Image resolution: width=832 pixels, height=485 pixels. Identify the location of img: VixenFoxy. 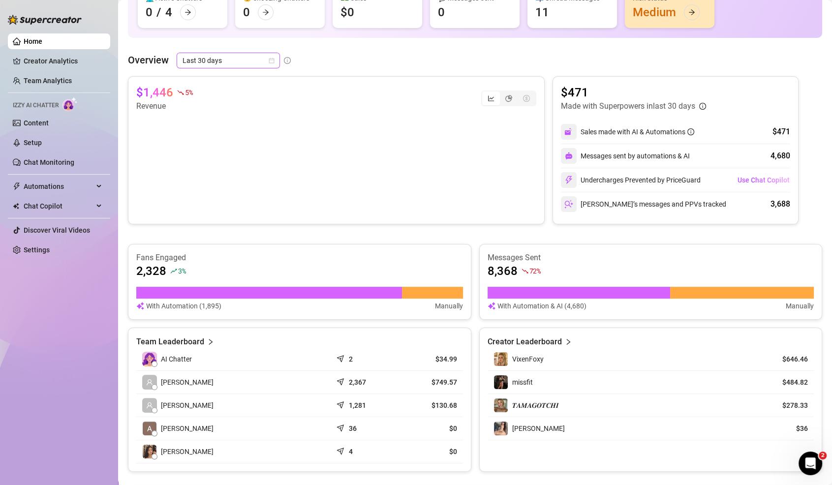
(501, 359).